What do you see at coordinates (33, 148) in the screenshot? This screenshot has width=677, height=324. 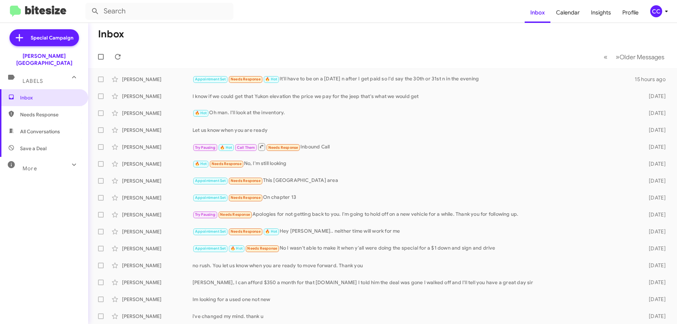 I see `span: Save a Deal` at bounding box center [33, 148].